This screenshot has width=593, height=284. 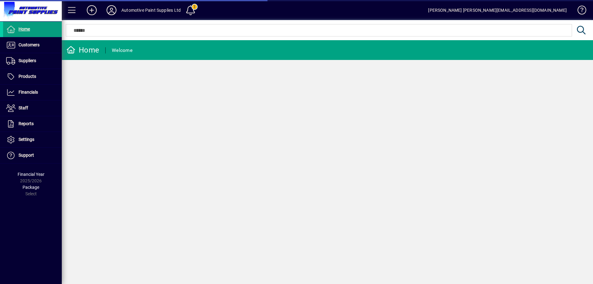 I want to click on a: Staff, so click(x=32, y=108).